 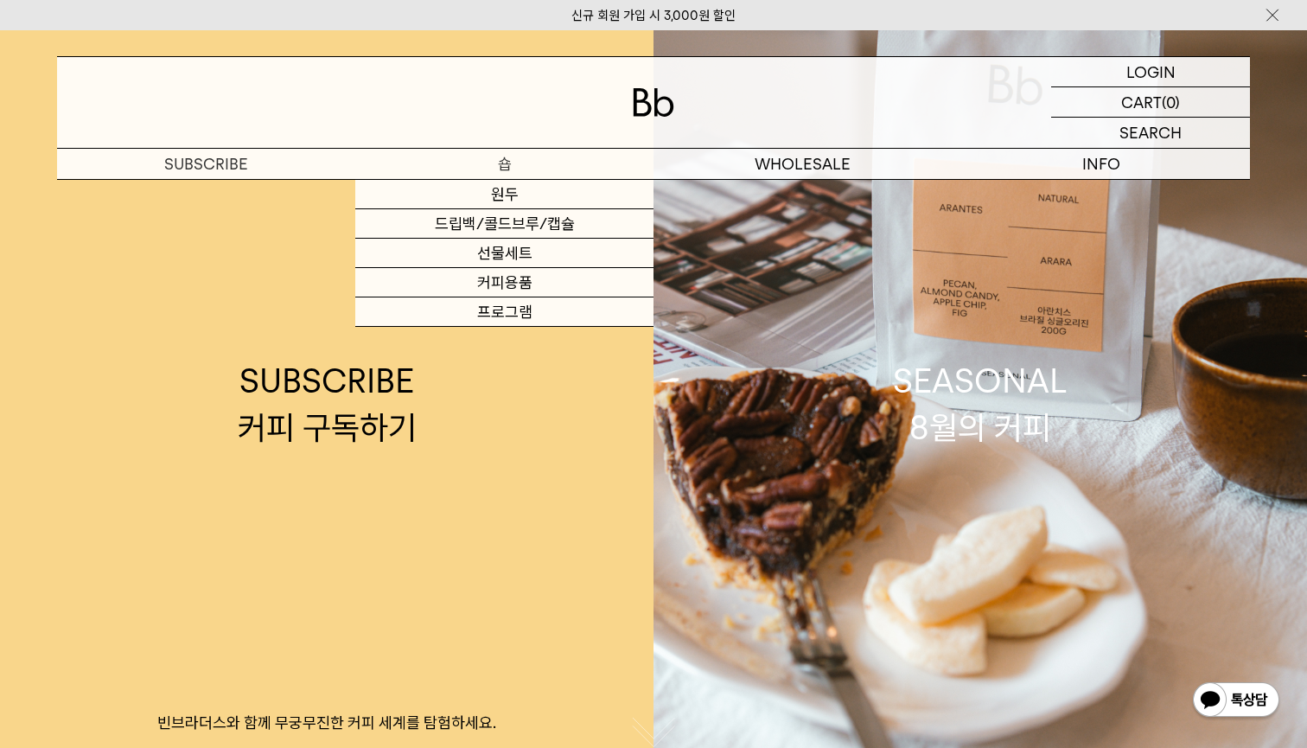 What do you see at coordinates (1101, 163) in the screenshot?
I see `p: INFO` at bounding box center [1101, 163].